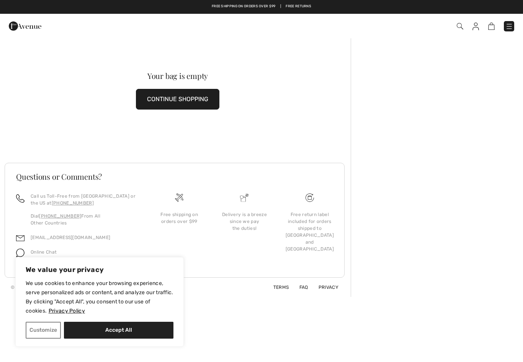 Image resolution: width=523 pixels, height=362 pixels. What do you see at coordinates (476, 26) in the screenshot?
I see `img: My Info` at bounding box center [476, 26].